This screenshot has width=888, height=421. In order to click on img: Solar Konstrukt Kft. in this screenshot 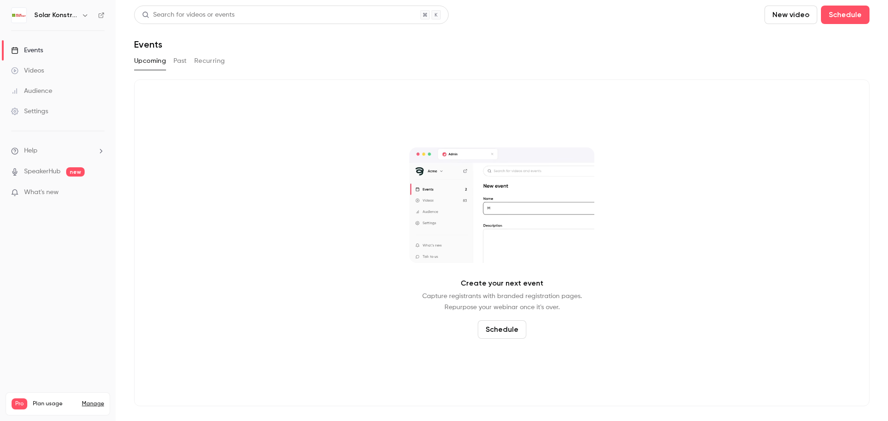, I will do `click(19, 15)`.